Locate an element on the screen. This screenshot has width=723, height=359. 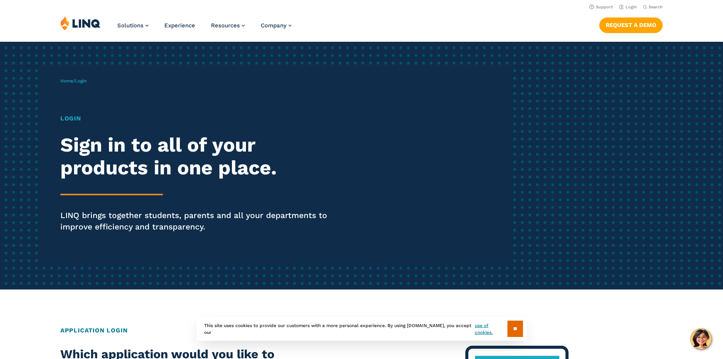
nav: Primary Navigation is located at coordinates (204, 28).